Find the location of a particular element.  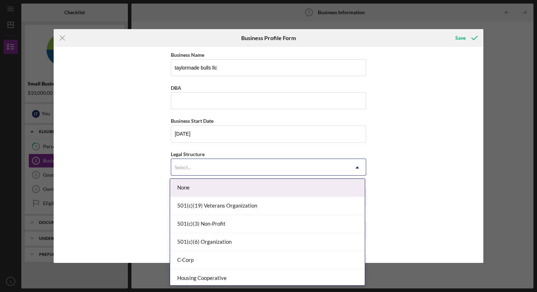

label: DBA is located at coordinates (176, 88).